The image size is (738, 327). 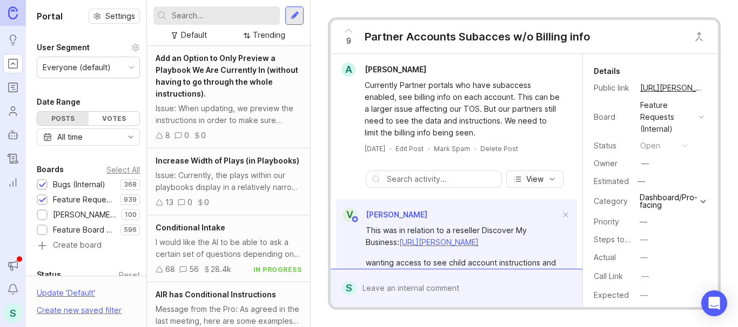 I want to click on svg: toggle icon, so click(x=131, y=137).